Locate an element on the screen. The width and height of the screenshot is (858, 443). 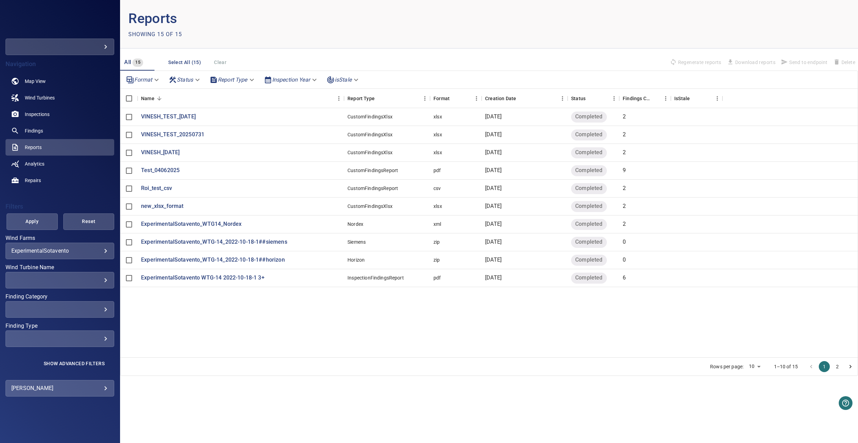
span: Show Advanced Filters is located at coordinates (74, 363).